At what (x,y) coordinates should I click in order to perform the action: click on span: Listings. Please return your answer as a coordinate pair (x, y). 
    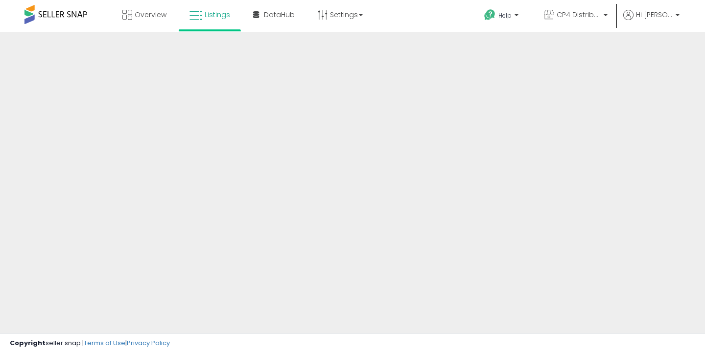
    Looking at the image, I should click on (217, 15).